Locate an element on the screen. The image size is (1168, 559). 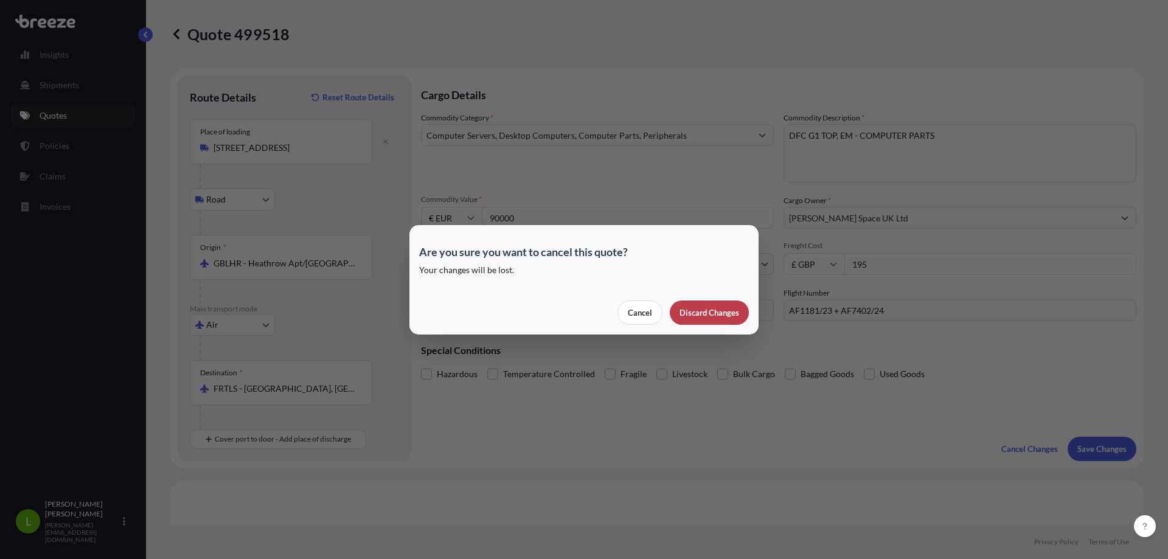
button: Cancel is located at coordinates (640, 313).